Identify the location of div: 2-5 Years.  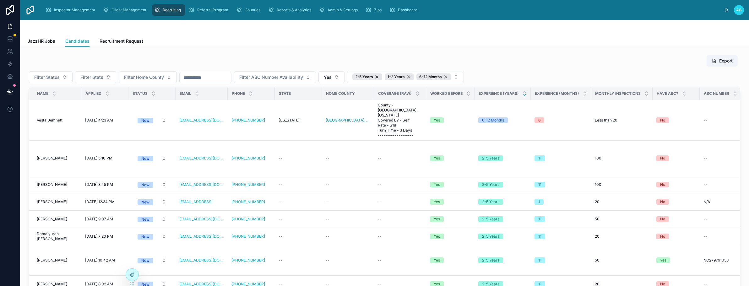
(490, 260).